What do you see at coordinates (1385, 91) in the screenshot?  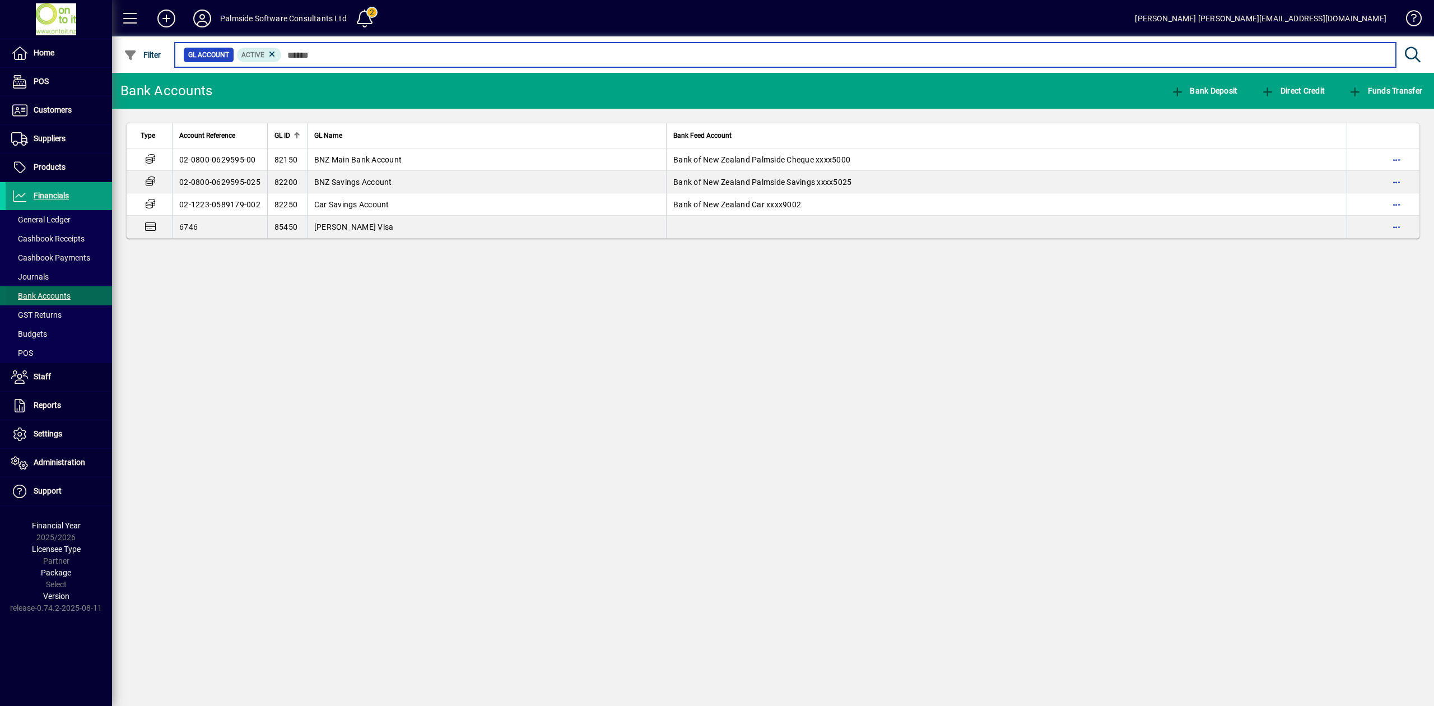 I see `span: Funds Transfer` at bounding box center [1385, 91].